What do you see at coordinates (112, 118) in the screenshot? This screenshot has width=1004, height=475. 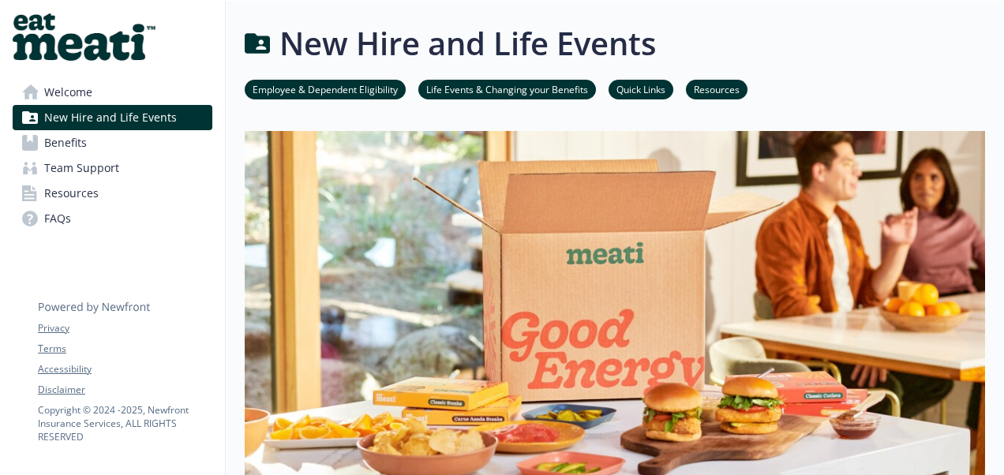 I see `a: New Hire and Life Events` at bounding box center [112, 118].